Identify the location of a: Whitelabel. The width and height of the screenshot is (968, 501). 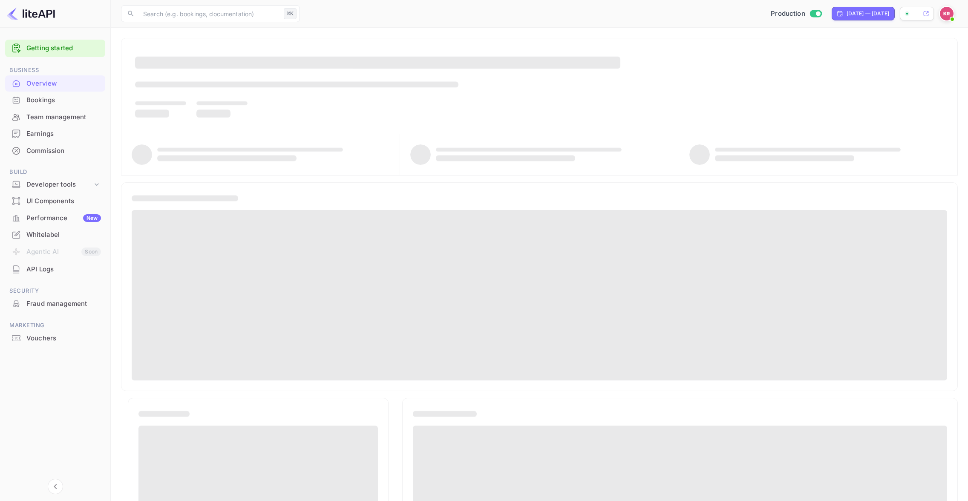
(55, 234).